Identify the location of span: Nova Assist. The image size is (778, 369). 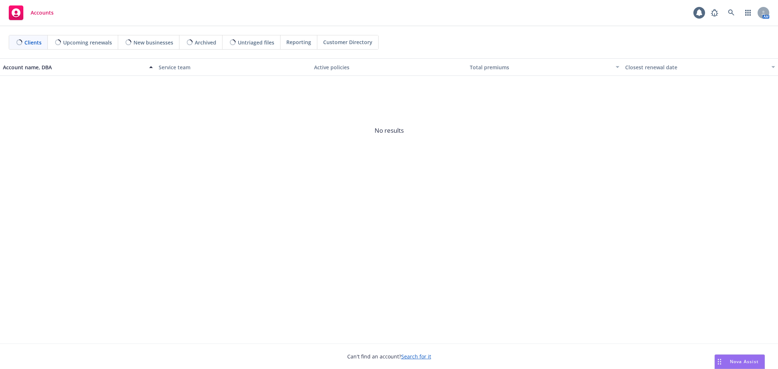
(744, 362).